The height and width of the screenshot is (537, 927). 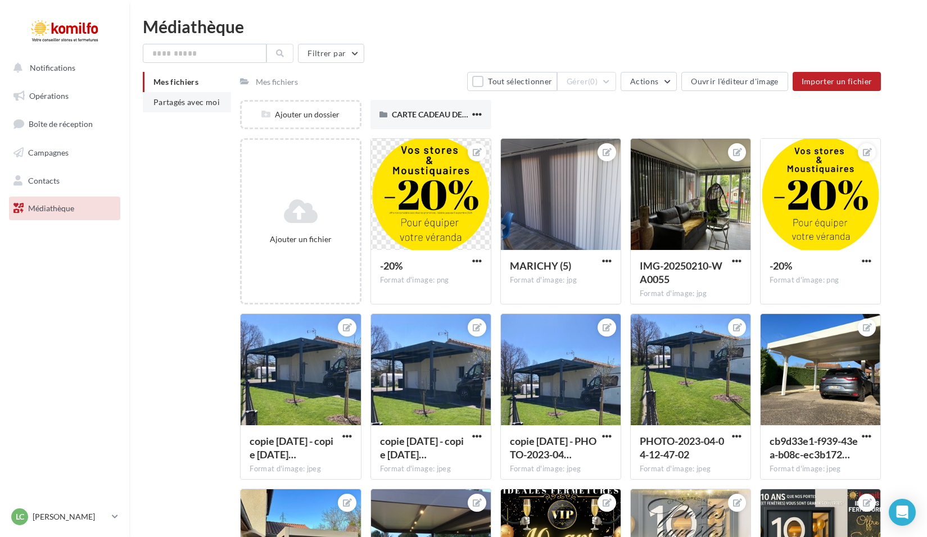 What do you see at coordinates (644, 81) in the screenshot?
I see `span: Actions` at bounding box center [644, 81].